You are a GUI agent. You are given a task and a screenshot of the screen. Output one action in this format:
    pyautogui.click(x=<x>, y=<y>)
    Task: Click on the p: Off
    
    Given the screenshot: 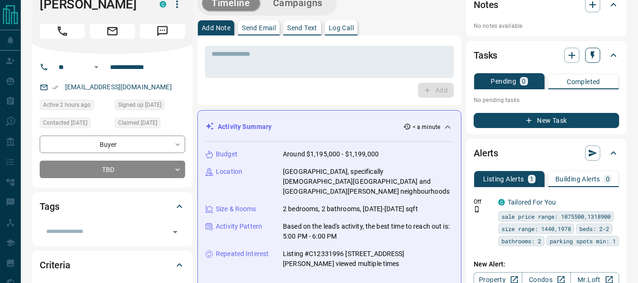 What is the action you would take?
    pyautogui.click(x=483, y=202)
    